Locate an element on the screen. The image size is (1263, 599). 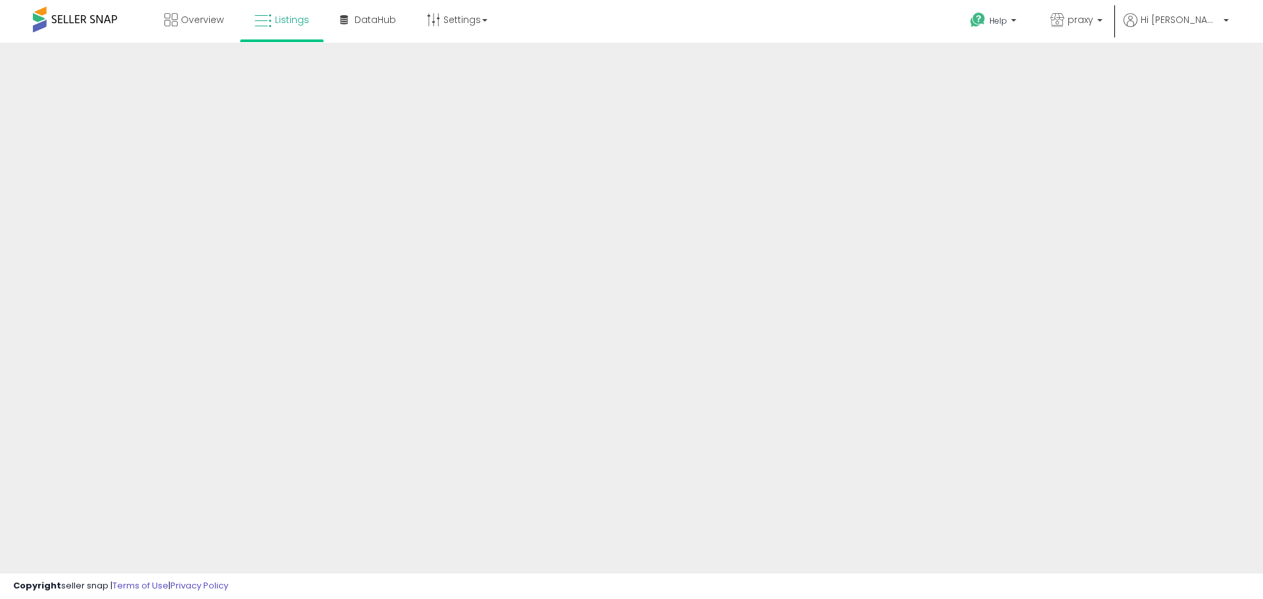
div: seller snap | | is located at coordinates (120, 586).